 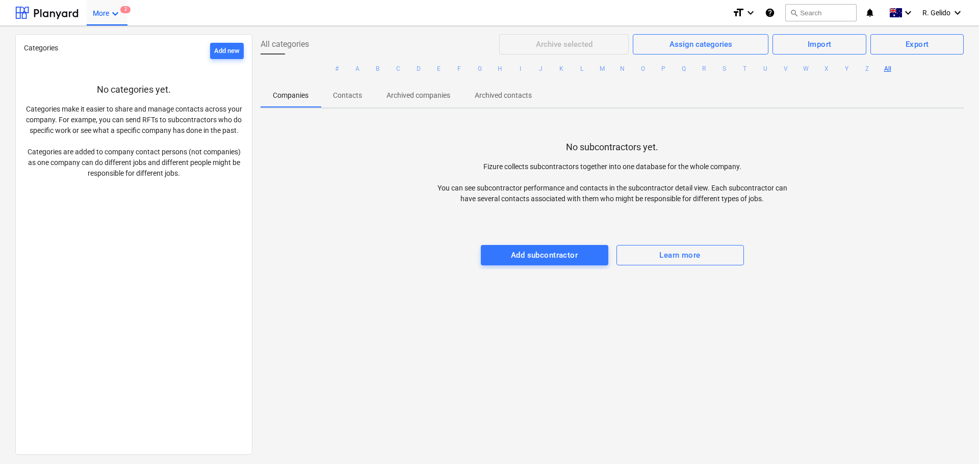 What do you see at coordinates (459, 69) in the screenshot?
I see `button: F` at bounding box center [459, 69].